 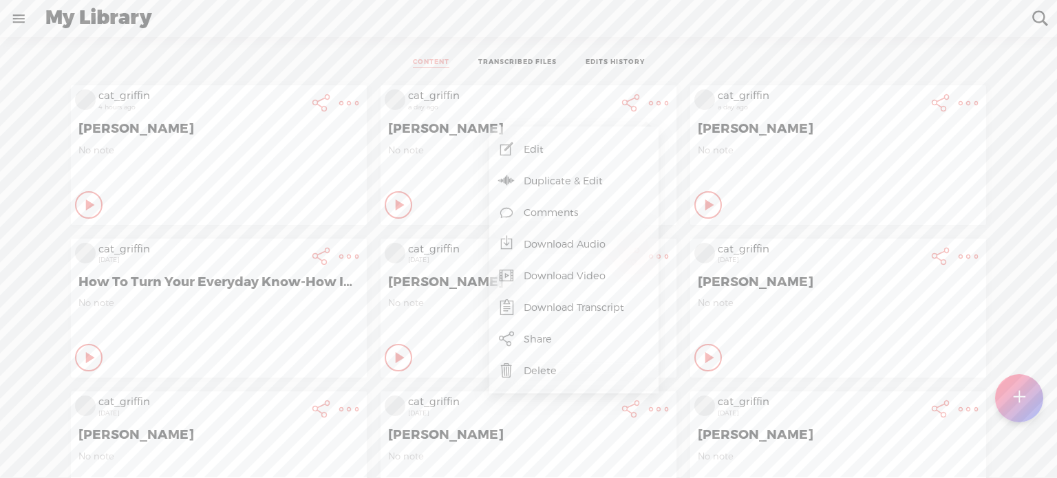 I want to click on a: Download Transcript, so click(x=574, y=308).